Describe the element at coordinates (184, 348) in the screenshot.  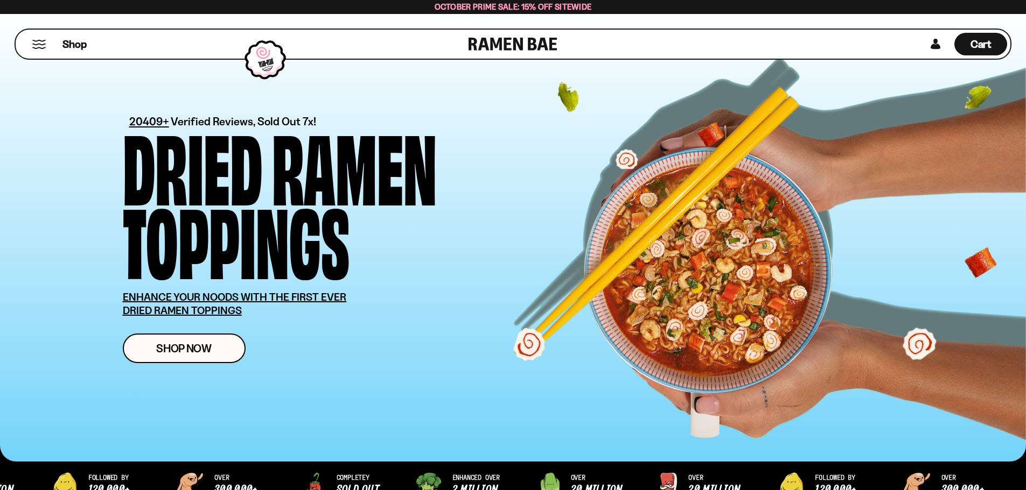
I see `span: Shop Now` at that location.